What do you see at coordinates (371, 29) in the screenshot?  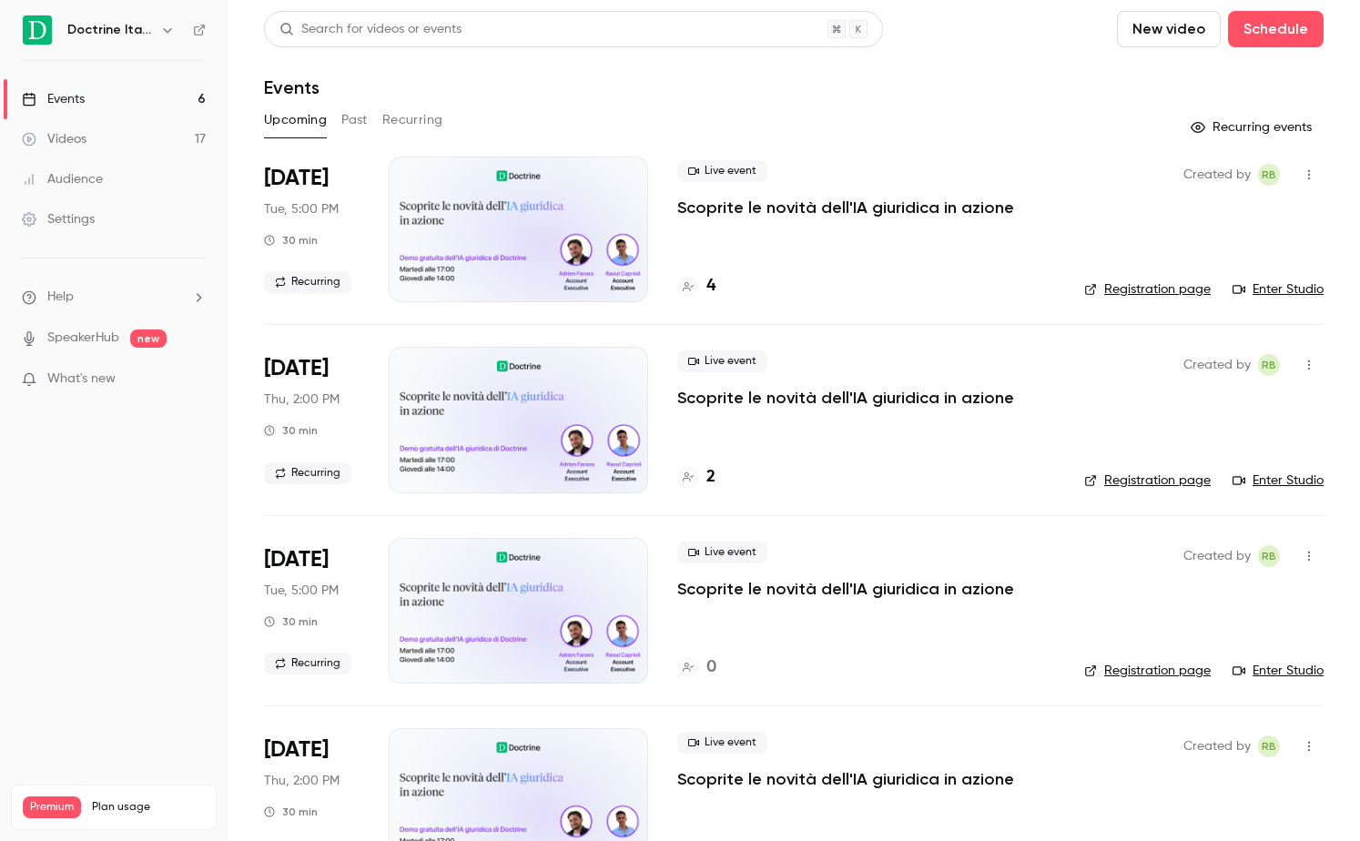 I see `div: Search for videos or events` at bounding box center [371, 29].